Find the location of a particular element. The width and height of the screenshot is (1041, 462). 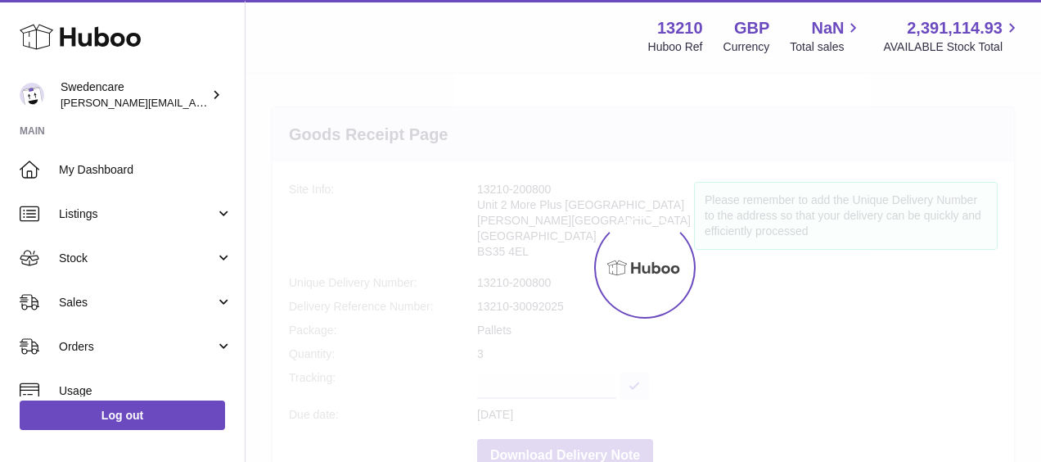

span: AVAILABLE Stock Total is located at coordinates (952, 47).